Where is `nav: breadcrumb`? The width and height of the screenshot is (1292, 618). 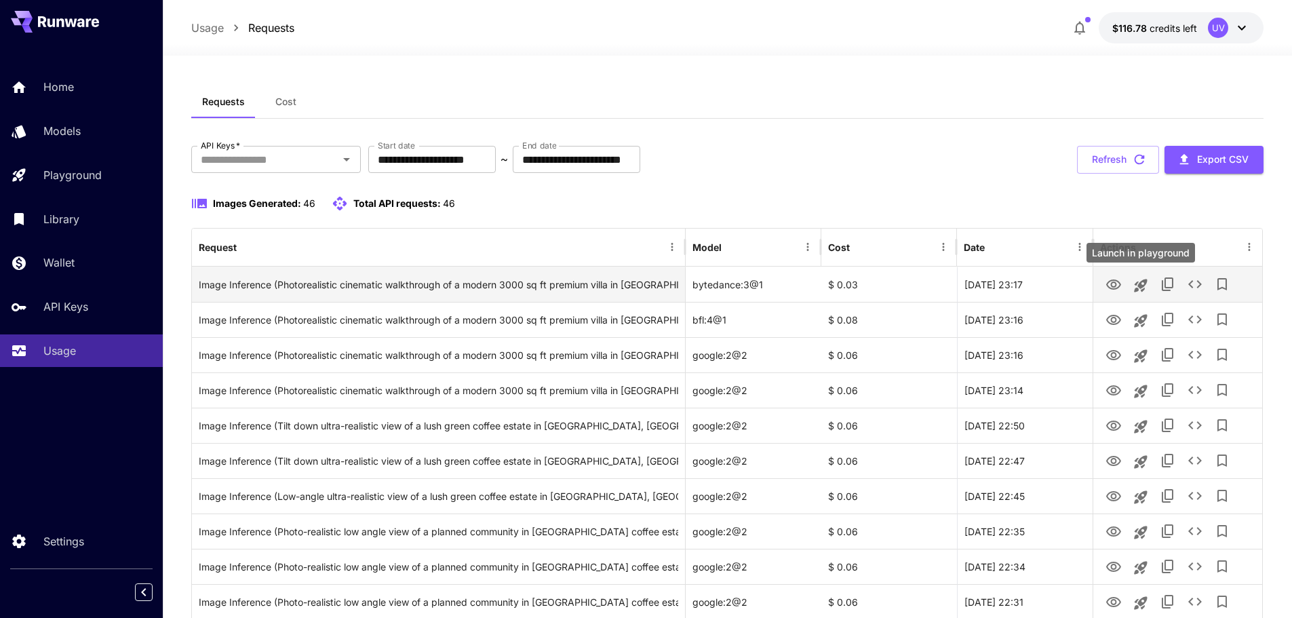 nav: breadcrumb is located at coordinates (243, 28).